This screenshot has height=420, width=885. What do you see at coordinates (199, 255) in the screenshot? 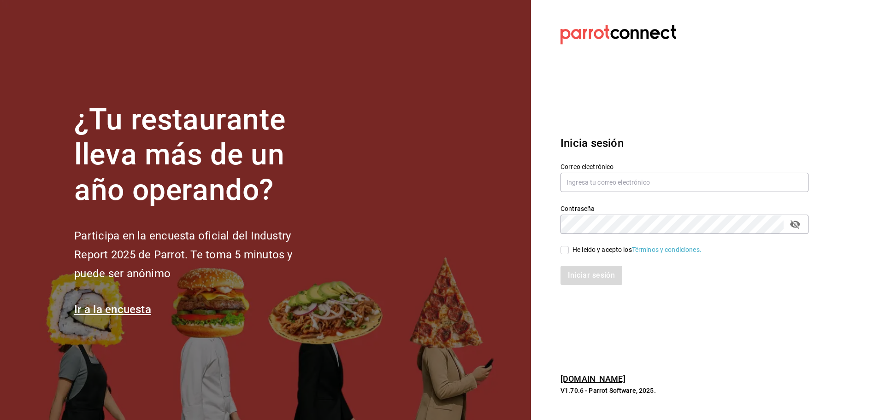
I see `h2: Participa en la encuesta oficial del Industry Report 2025 de Parrot. Te toma 5 minutos y puede se...` at bounding box center [199, 255].